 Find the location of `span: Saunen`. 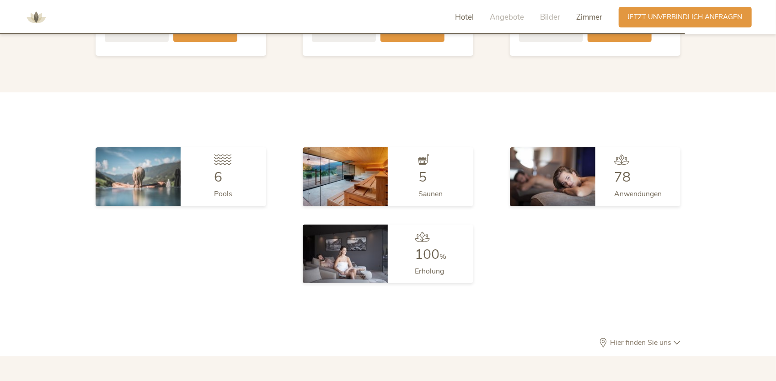

span: Saunen is located at coordinates (430, 194).